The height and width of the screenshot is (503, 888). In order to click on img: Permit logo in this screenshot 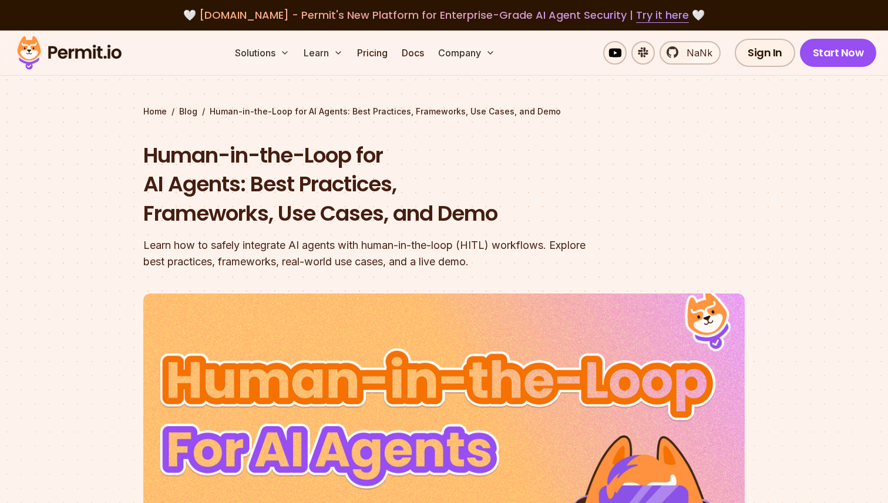, I will do `click(69, 53)`.